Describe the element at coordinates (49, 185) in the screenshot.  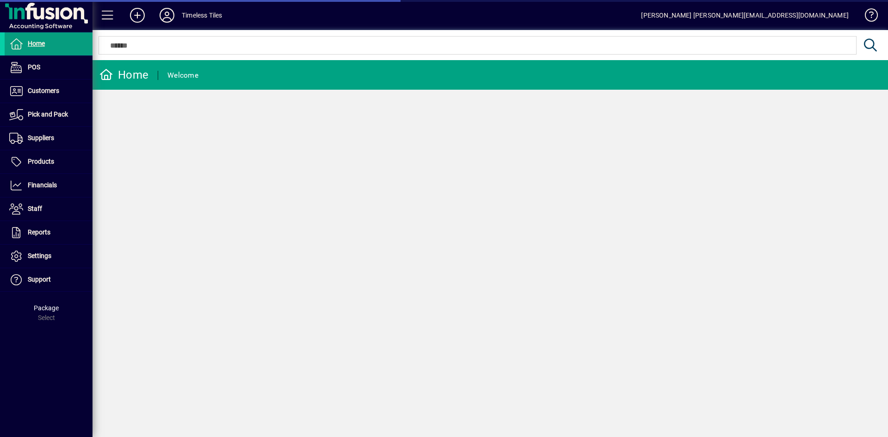
I see `a: Financials` at that location.